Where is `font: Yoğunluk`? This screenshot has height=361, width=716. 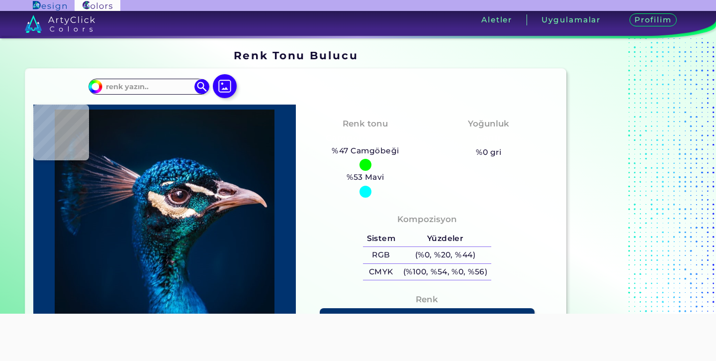
font: Yoğunluk is located at coordinates (488, 123).